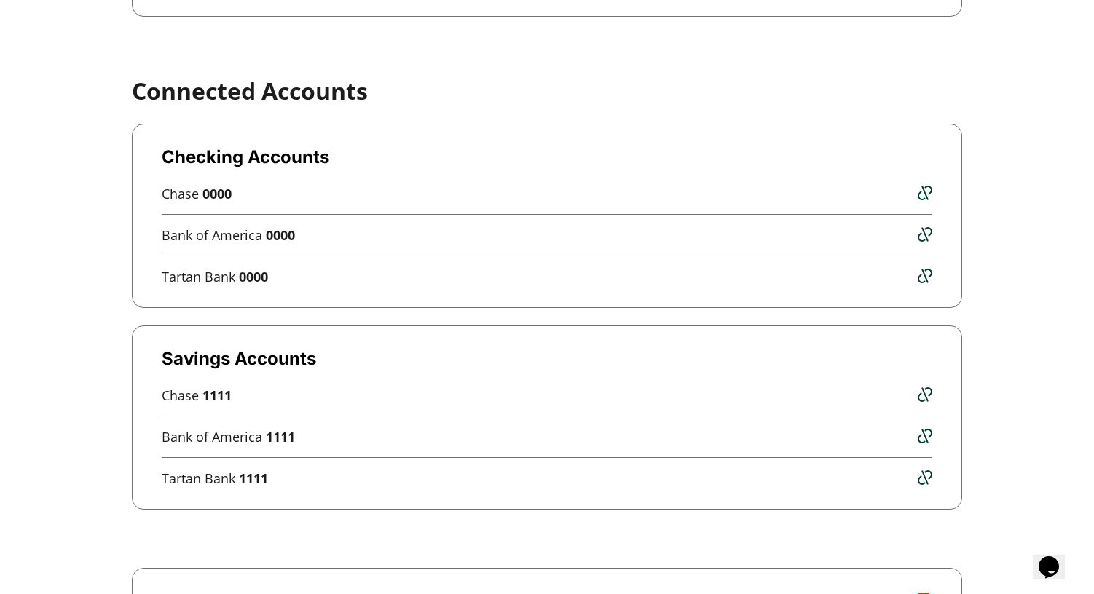  Describe the element at coordinates (245, 159) in the screenshot. I see `div: Checking Accounts` at that location.